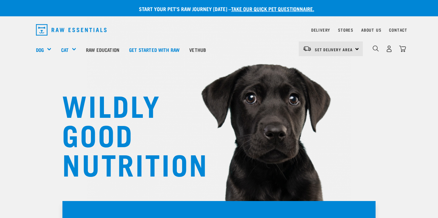  Describe the element at coordinates (307, 49) in the screenshot. I see `img: van-moving.png` at that location.